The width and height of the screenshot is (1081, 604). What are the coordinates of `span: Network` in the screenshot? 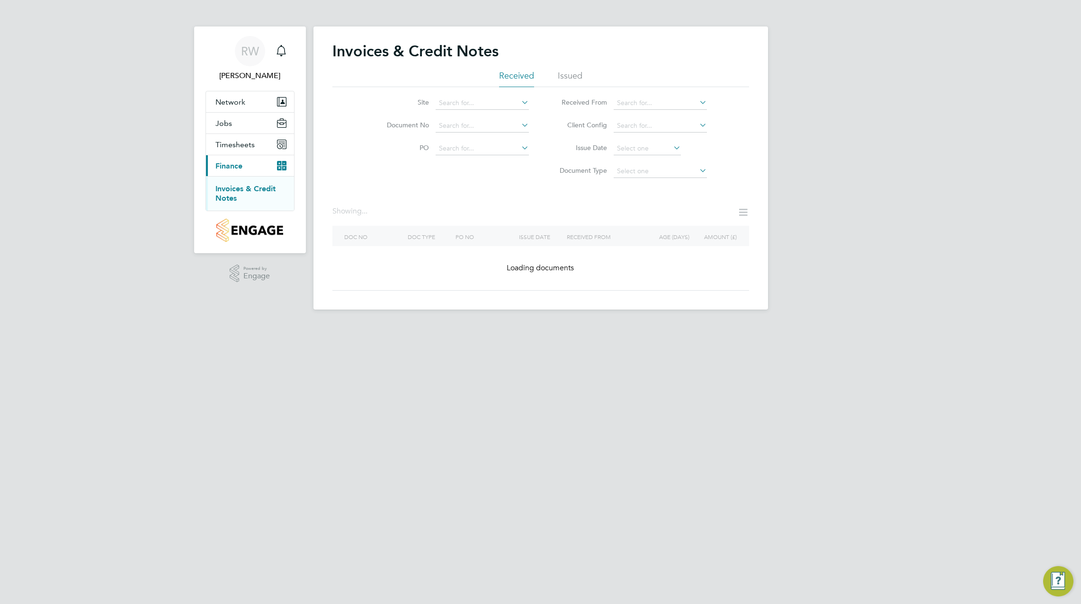 It's located at (230, 102).